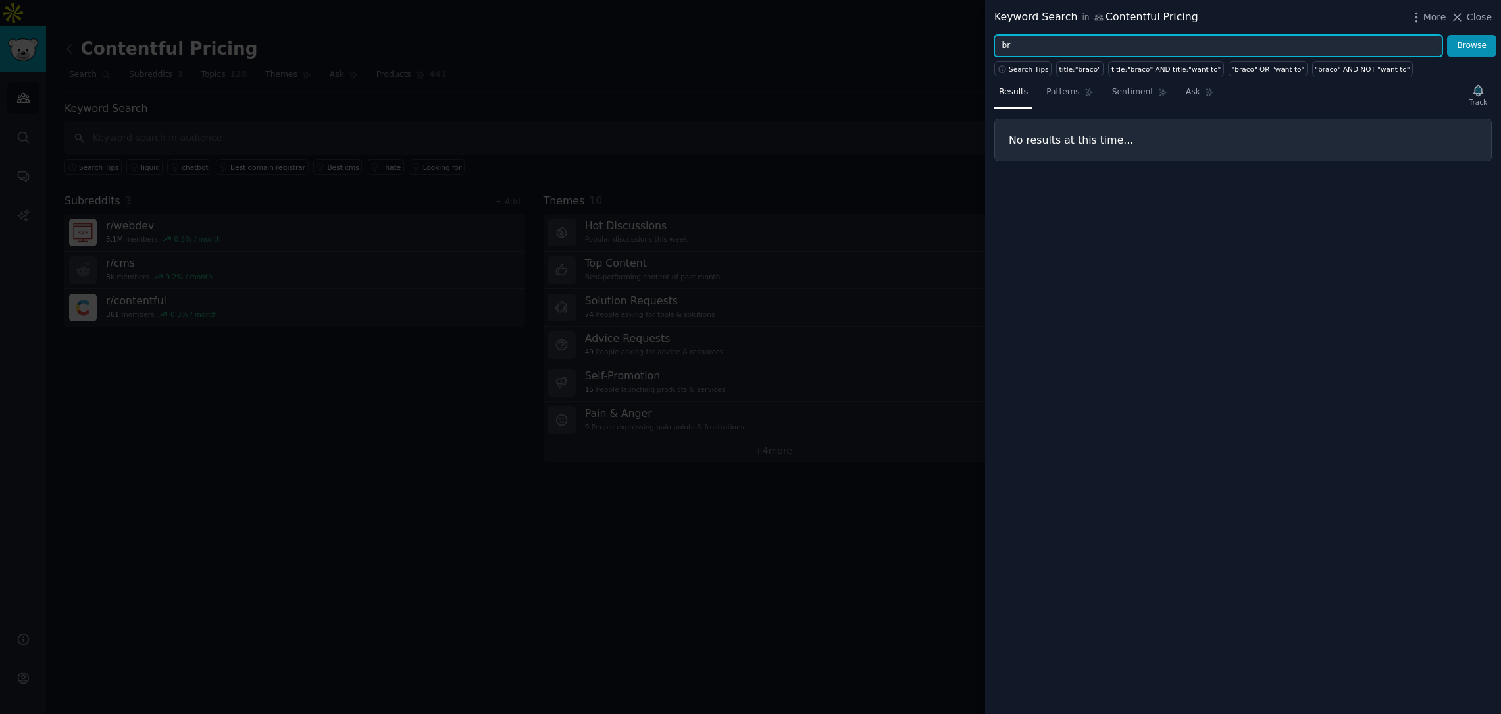  Describe the element at coordinates (1097, 17) in the screenshot. I see `div: Keyword Search Contentful Pricing` at that location.